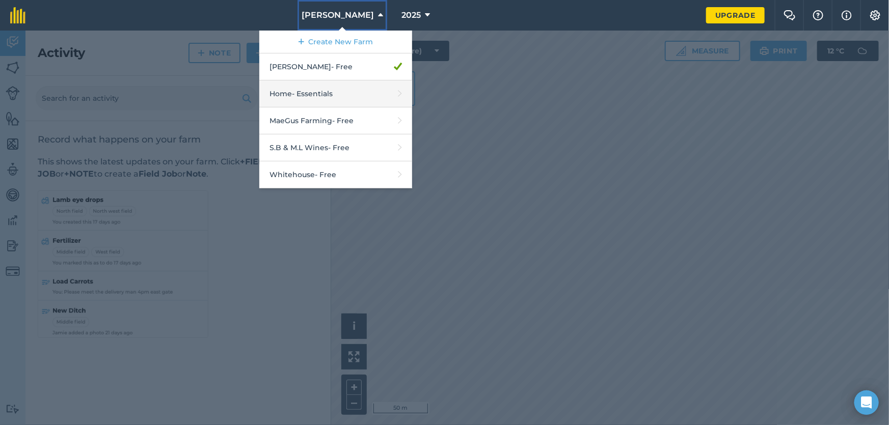 This screenshot has width=889, height=425. What do you see at coordinates (847, 15) in the screenshot?
I see `img: svg+xml;base64,PHN2ZyB4bWxucz0iaHR0cDovL3d3dy53My5vcmcvMjAwMC9zdmciIHdpZHRoPSIxNyIgaGVpZ2h0PSIxNy...` at bounding box center [847, 15].